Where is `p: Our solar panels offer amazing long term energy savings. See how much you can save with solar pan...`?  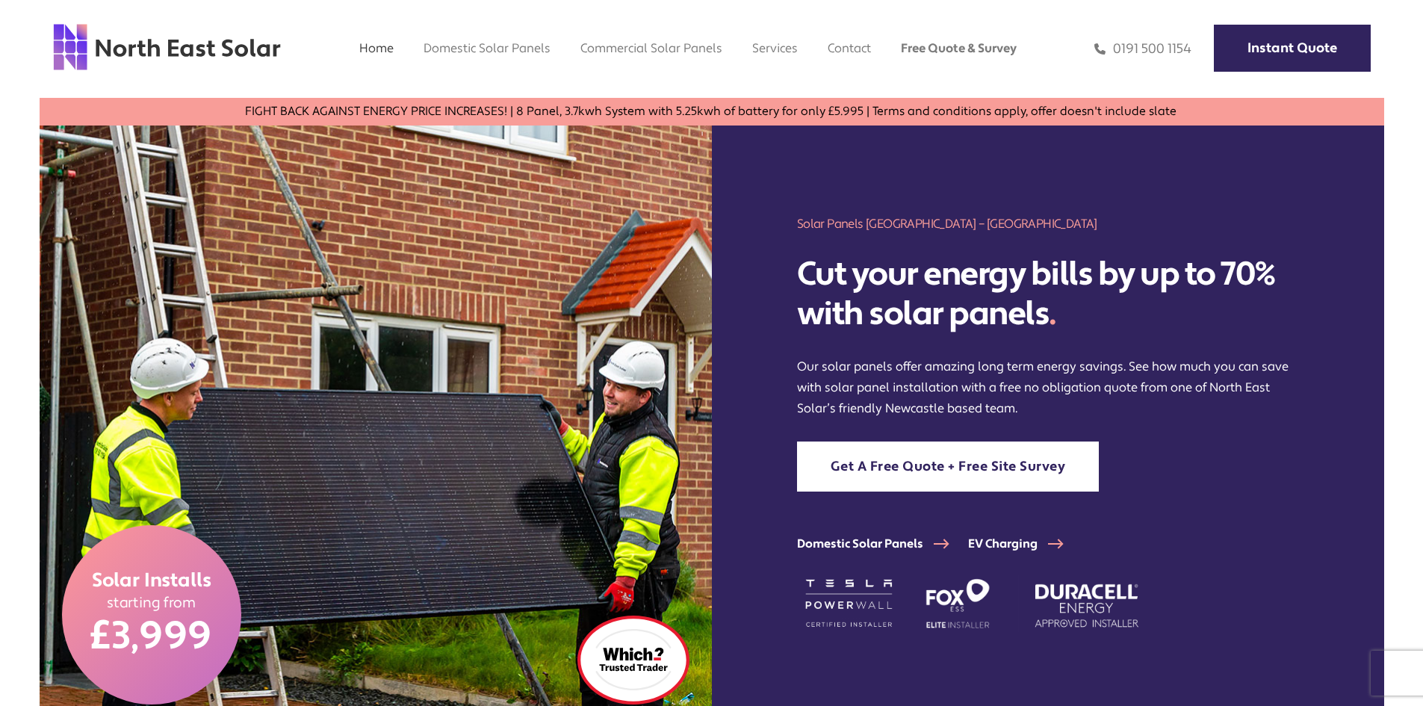
p: Our solar panels offer amazing long term energy savings. See how much you can save with solar pan... is located at coordinates (1047, 388).